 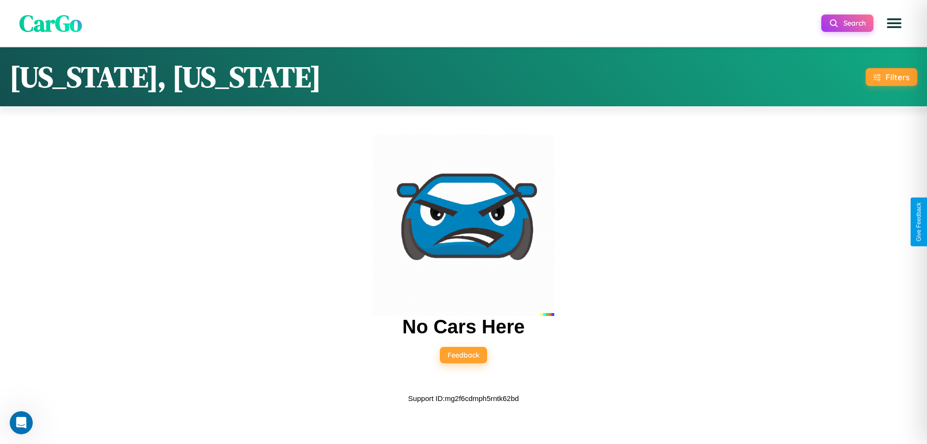 What do you see at coordinates (51, 23) in the screenshot?
I see `span: CarGo` at bounding box center [51, 23].